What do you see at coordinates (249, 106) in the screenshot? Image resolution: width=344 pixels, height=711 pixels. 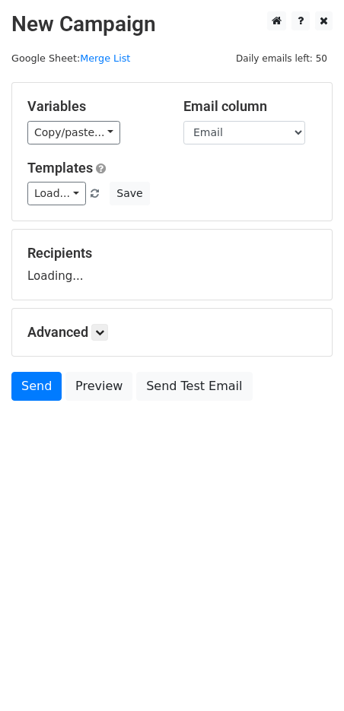 I see `h5: Email column` at bounding box center [249, 106].